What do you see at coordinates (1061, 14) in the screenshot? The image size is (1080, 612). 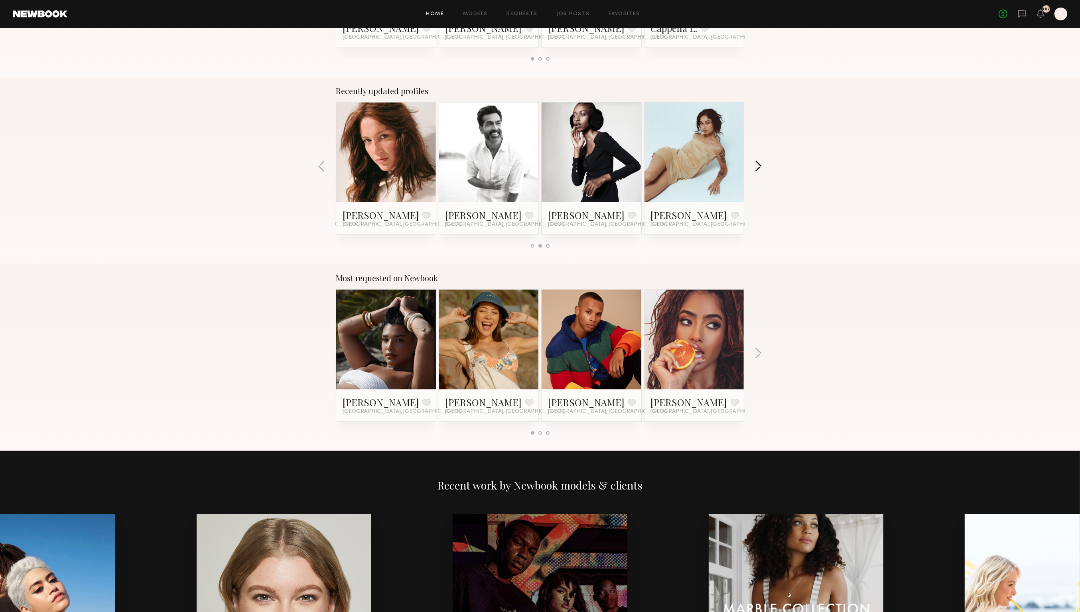 I see `a: K` at bounding box center [1061, 14].